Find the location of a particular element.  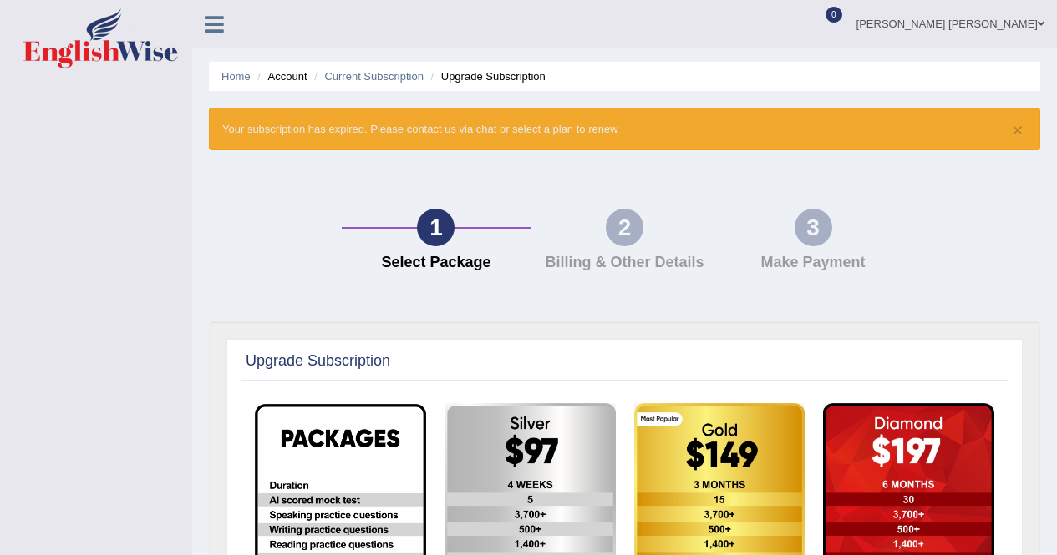

h2: Upgrade Subscription is located at coordinates (317, 362).